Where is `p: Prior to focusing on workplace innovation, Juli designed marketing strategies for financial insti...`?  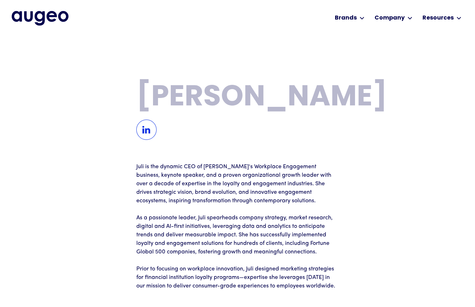
p: Prior to focusing on workplace innovation, Juli designed marketing strategies for financial insti... is located at coordinates (238, 278).